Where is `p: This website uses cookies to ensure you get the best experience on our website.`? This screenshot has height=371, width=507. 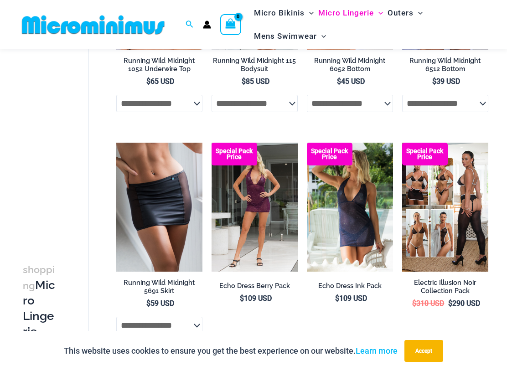 p: This website uses cookies to ensure you get the best experience on our website. is located at coordinates (231, 351).